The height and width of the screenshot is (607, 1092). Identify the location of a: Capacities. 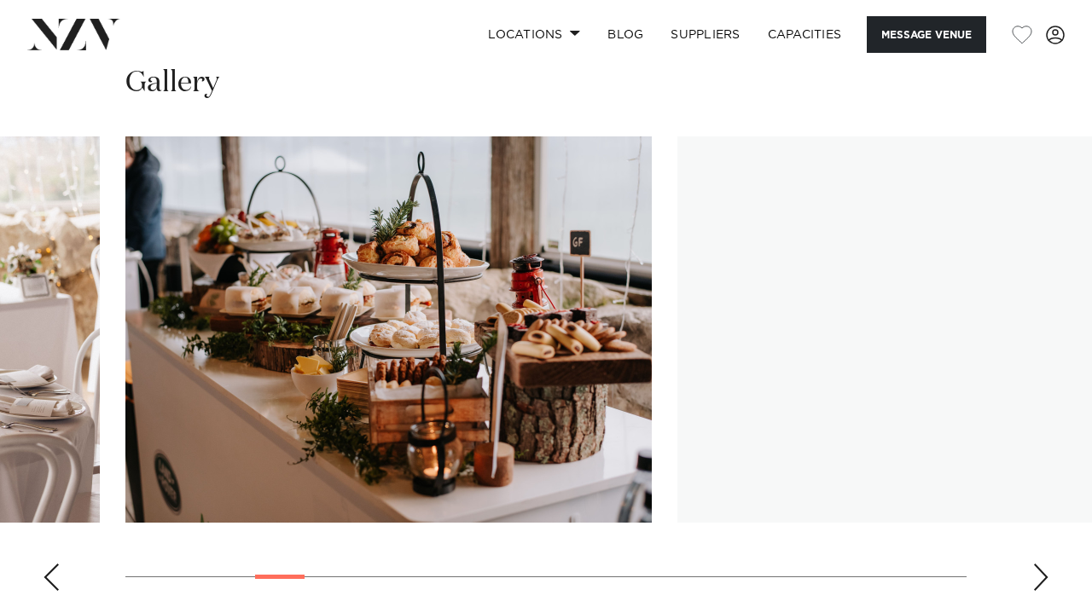
(804, 34).